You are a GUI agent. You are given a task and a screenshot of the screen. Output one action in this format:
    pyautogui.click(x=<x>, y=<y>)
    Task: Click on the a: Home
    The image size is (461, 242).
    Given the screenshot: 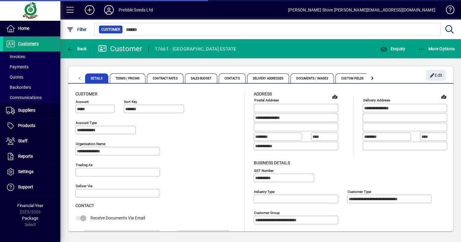 What is the action you would take?
    pyautogui.click(x=32, y=29)
    